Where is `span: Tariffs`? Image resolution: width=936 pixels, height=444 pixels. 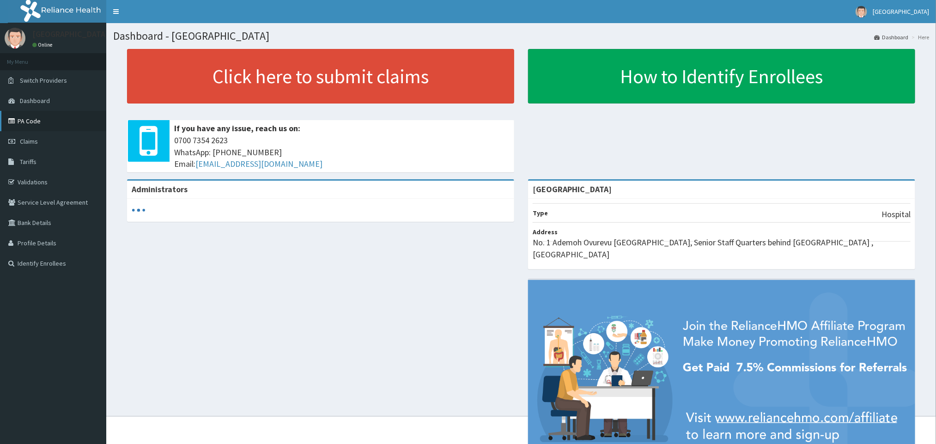 span: Tariffs is located at coordinates (28, 162).